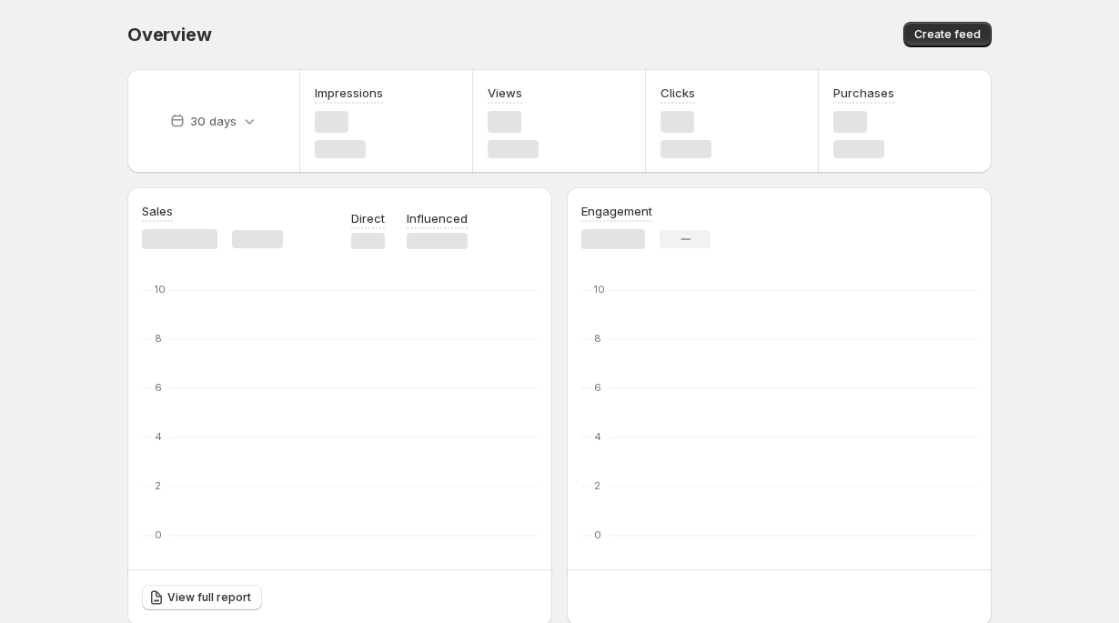 This screenshot has height=623, width=1119. I want to click on h3: Views, so click(505, 93).